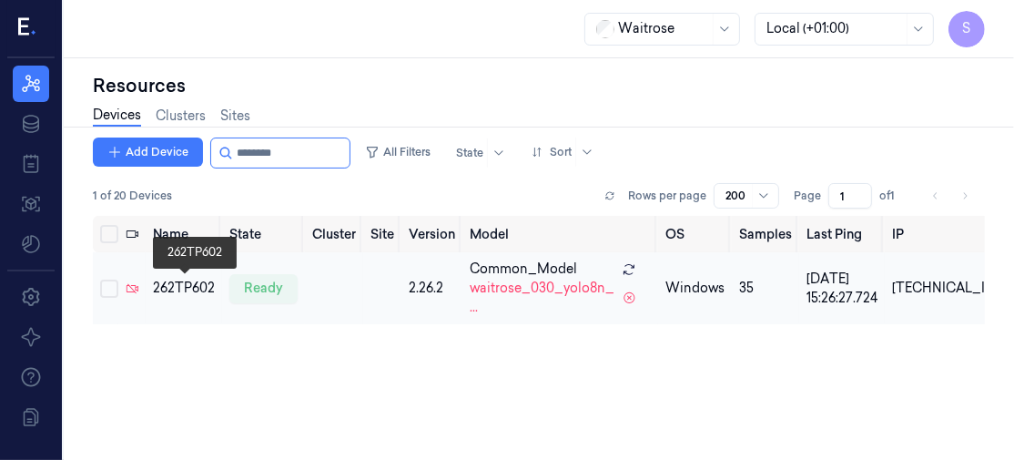 Image resolution: width=1014 pixels, height=460 pixels. I want to click on th: Name, so click(184, 234).